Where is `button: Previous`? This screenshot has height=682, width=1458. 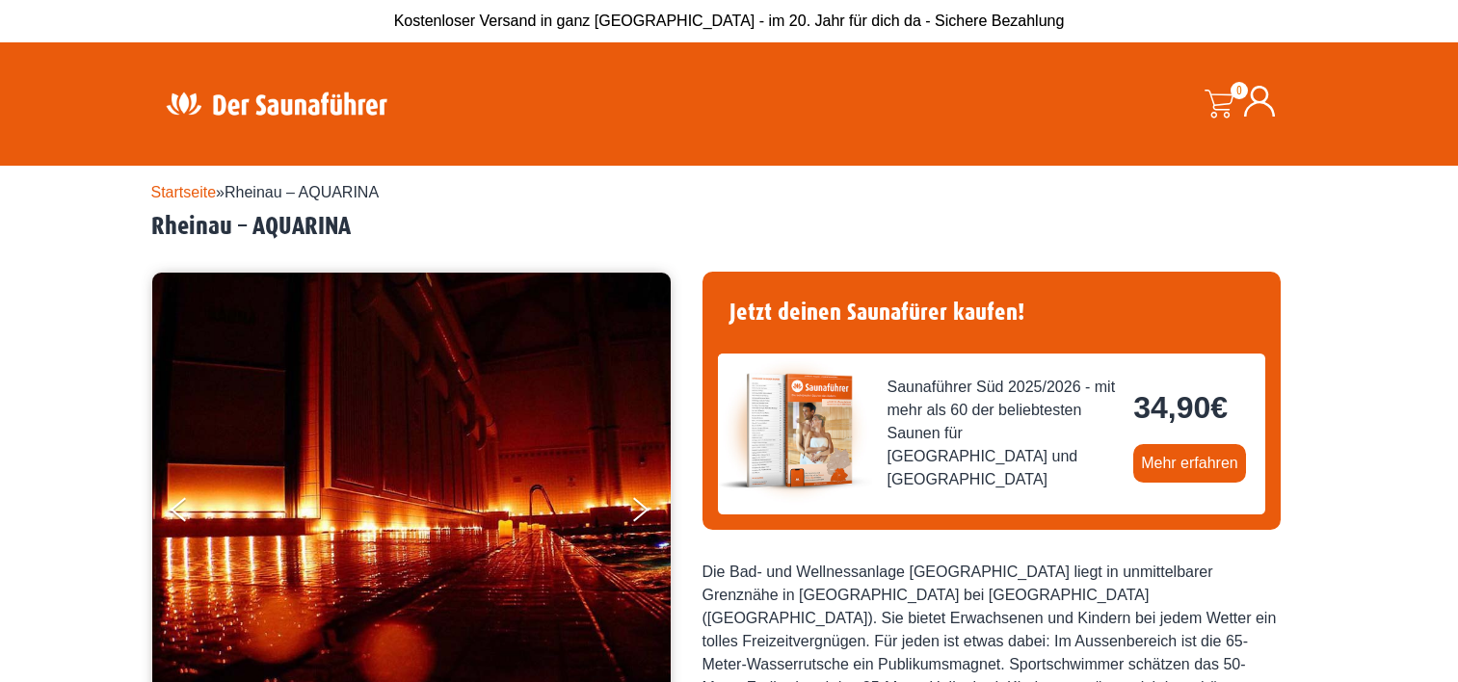
button: Previous is located at coordinates (195, 513).